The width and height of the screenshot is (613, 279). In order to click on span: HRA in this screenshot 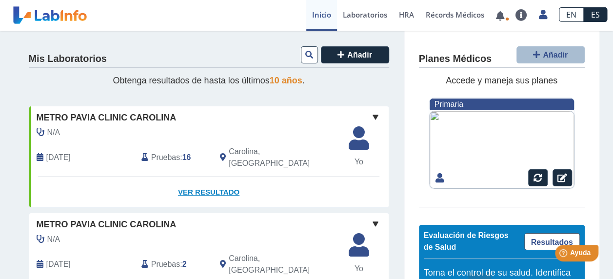, I will do `click(406, 15)`.